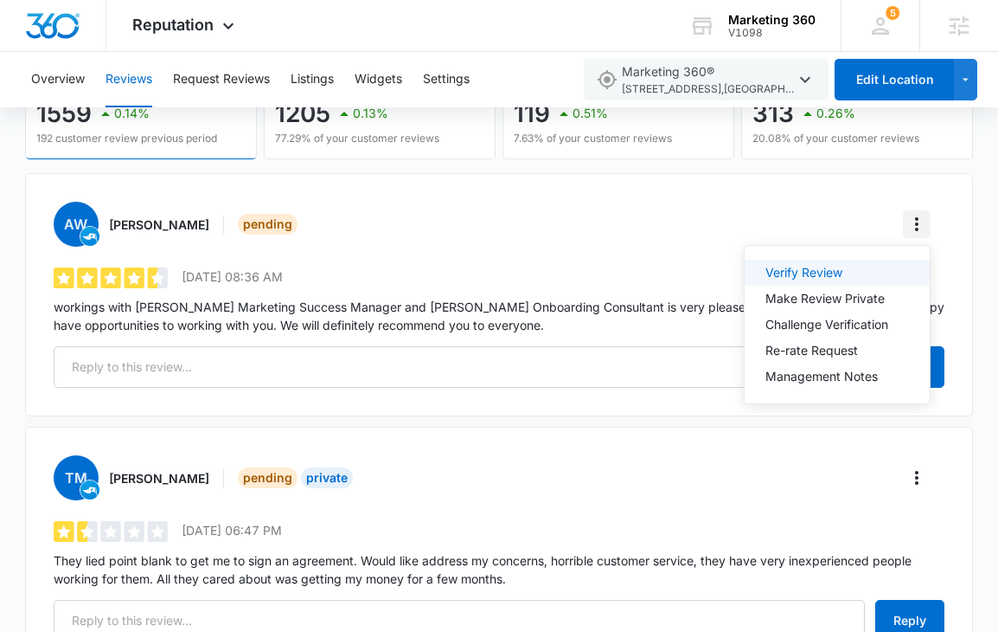 The width and height of the screenshot is (998, 632). What do you see at coordinates (593, 138) in the screenshot?
I see `p: 7.63% of your customer reviews` at bounding box center [593, 138].